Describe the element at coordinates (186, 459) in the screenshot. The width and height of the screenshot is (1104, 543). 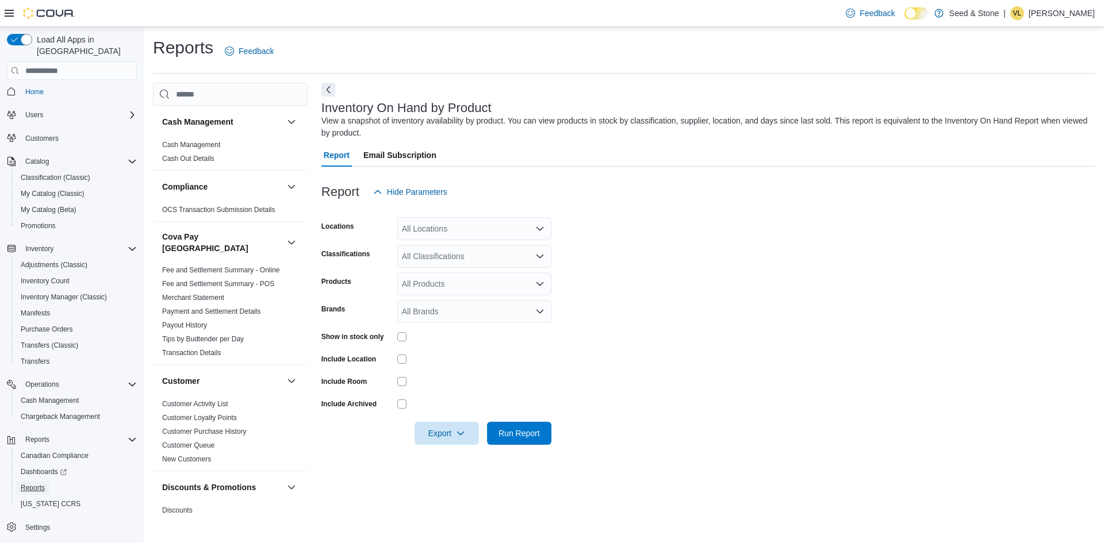
I see `a: New Customers` at that location.